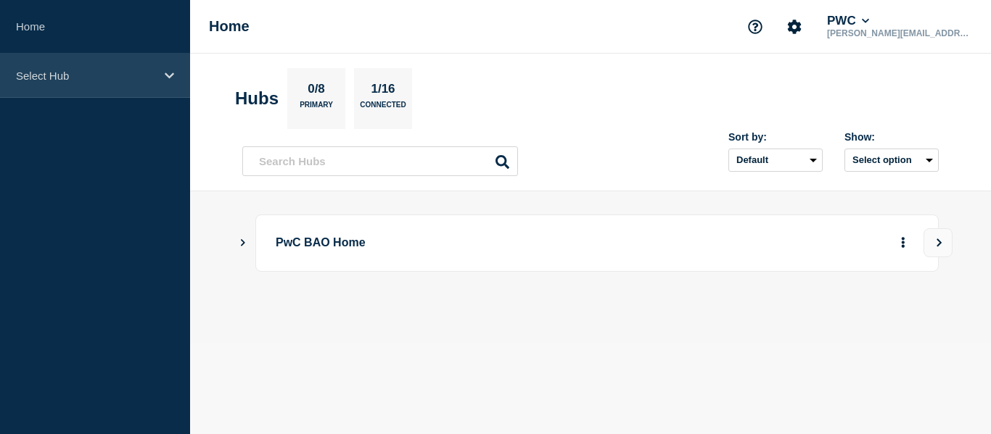  Describe the element at coordinates (903, 243) in the screenshot. I see `button: More actions` at that location.